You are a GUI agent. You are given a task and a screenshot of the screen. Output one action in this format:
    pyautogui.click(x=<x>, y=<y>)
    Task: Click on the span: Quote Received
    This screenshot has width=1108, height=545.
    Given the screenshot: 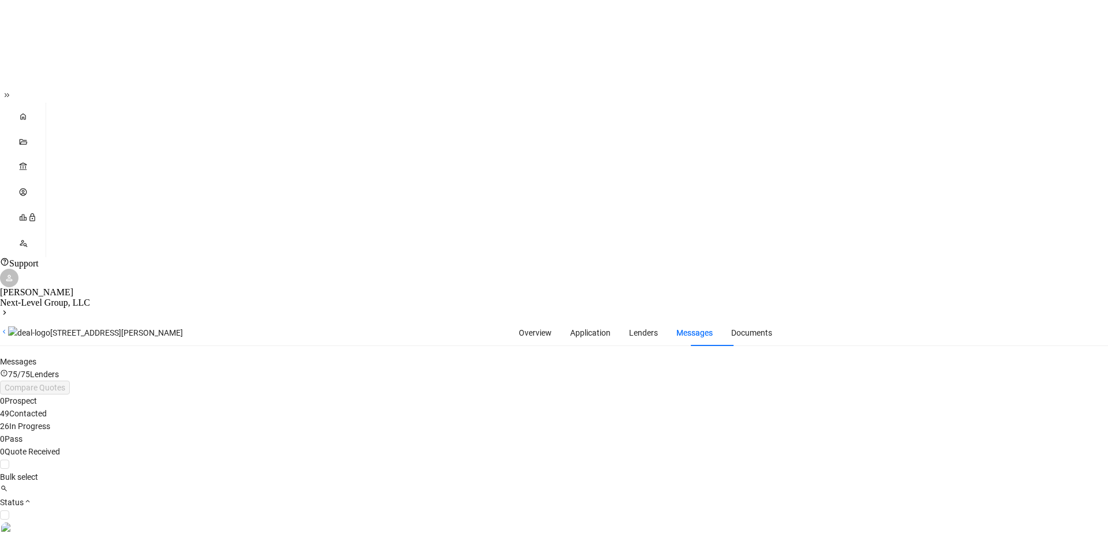 What is the action you would take?
    pyautogui.click(x=32, y=452)
    